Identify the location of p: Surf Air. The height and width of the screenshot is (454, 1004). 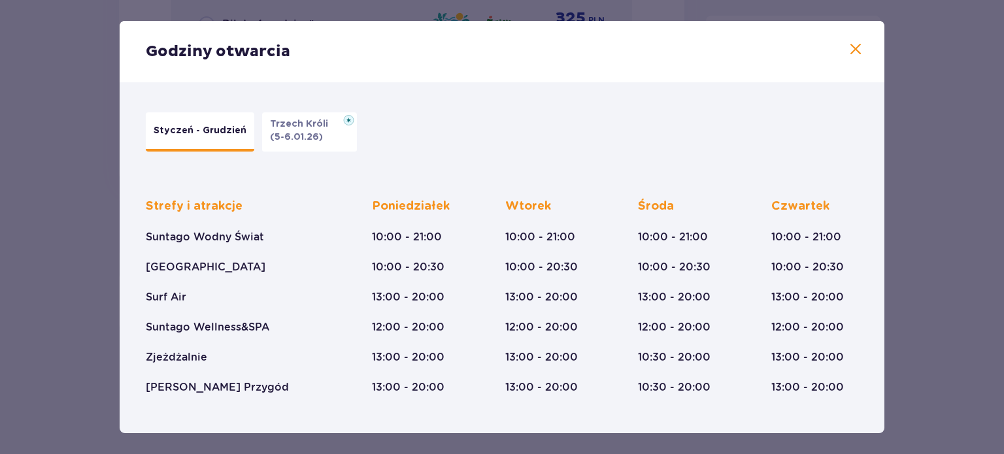
(166, 297).